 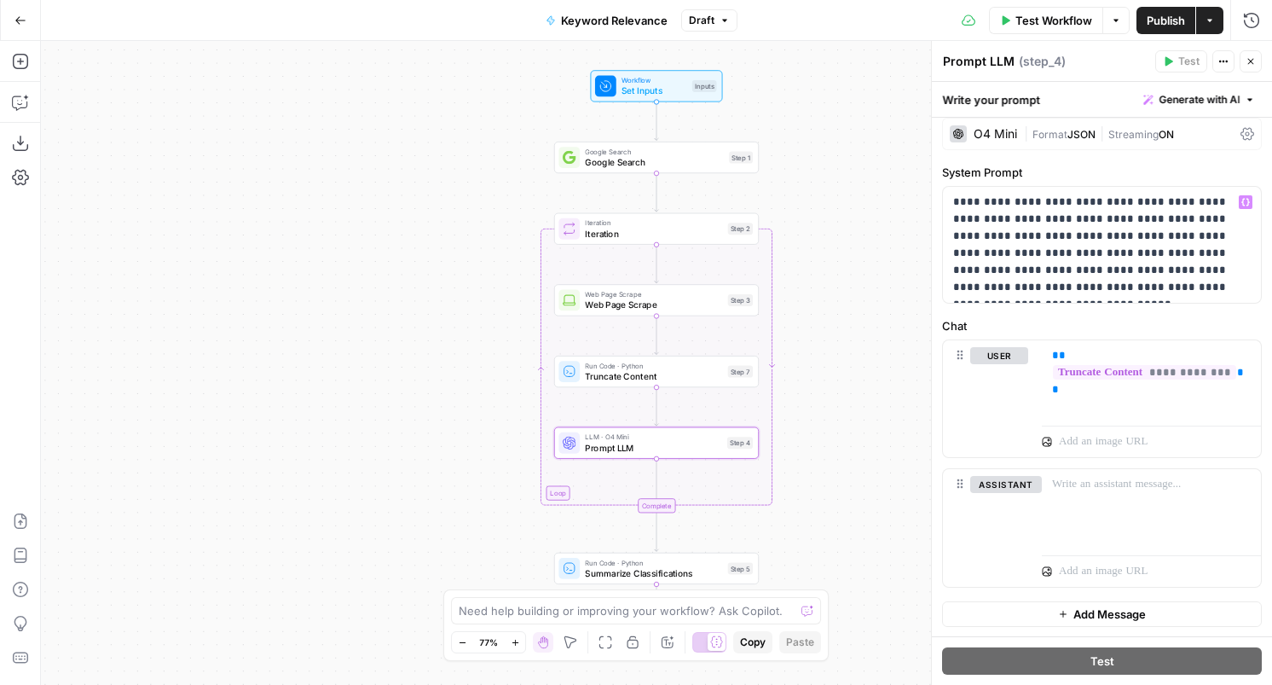 What do you see at coordinates (656, 531) in the screenshot?
I see `g: Edge from step_2-iteration-end to step_5` at bounding box center [656, 531].